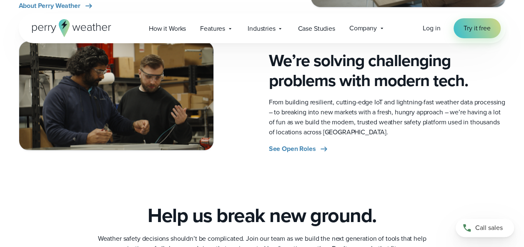 The image size is (524, 247). What do you see at coordinates (50, 6) in the screenshot?
I see `span: About Perry Weather` at bounding box center [50, 6].